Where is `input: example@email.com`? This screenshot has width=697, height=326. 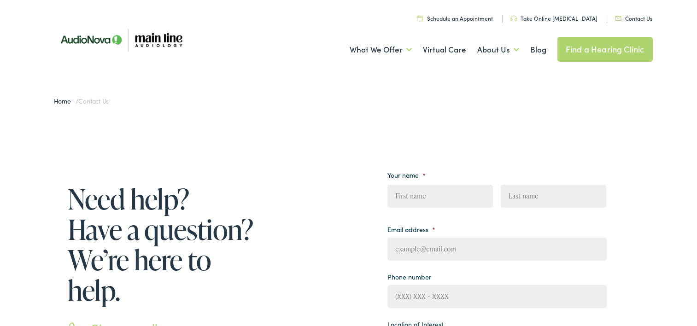
input: example@email.com is located at coordinates (497, 249).